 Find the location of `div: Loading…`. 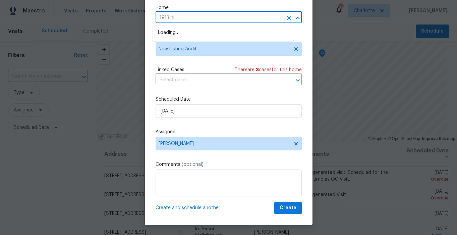

div: Loading… is located at coordinates (223, 33).